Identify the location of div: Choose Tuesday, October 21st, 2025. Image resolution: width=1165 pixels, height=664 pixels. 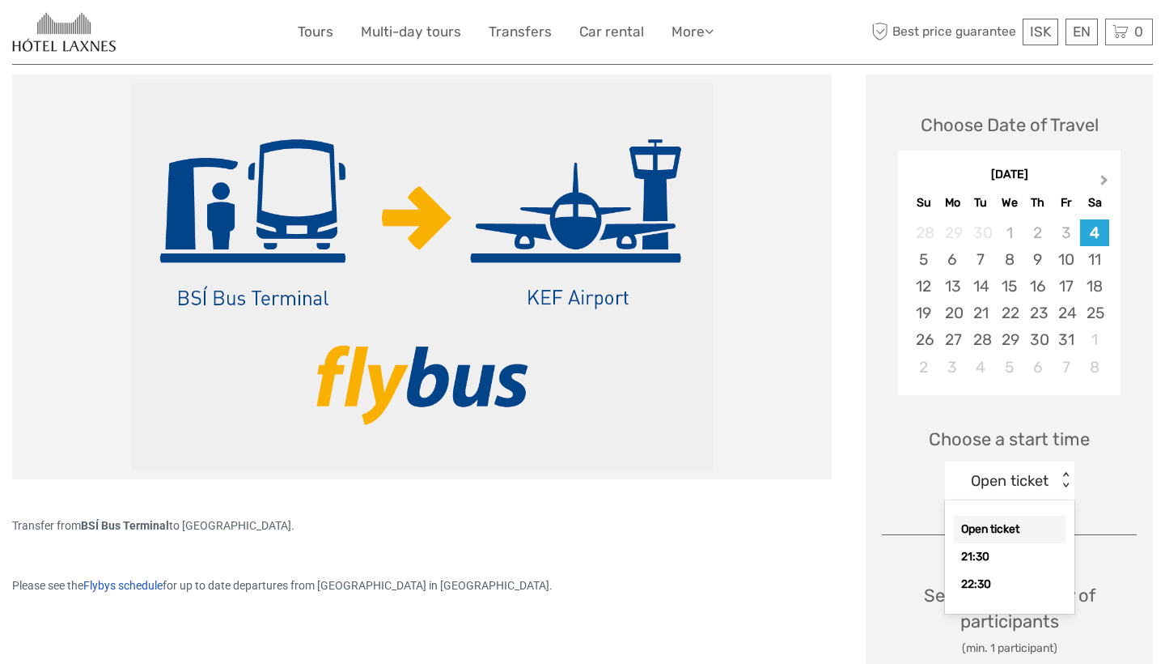
(981, 312).